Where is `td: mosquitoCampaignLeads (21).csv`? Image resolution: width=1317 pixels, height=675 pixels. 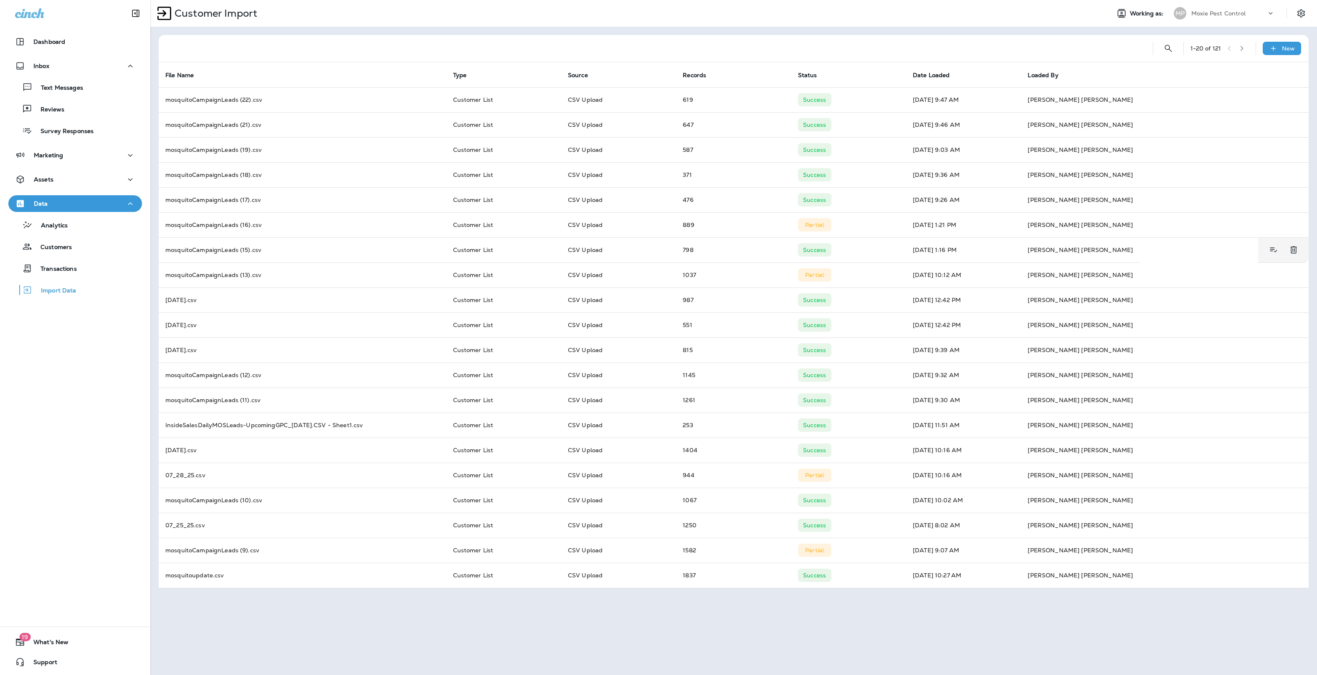
td: mosquitoCampaignLeads (21).csv is located at coordinates (302, 125).